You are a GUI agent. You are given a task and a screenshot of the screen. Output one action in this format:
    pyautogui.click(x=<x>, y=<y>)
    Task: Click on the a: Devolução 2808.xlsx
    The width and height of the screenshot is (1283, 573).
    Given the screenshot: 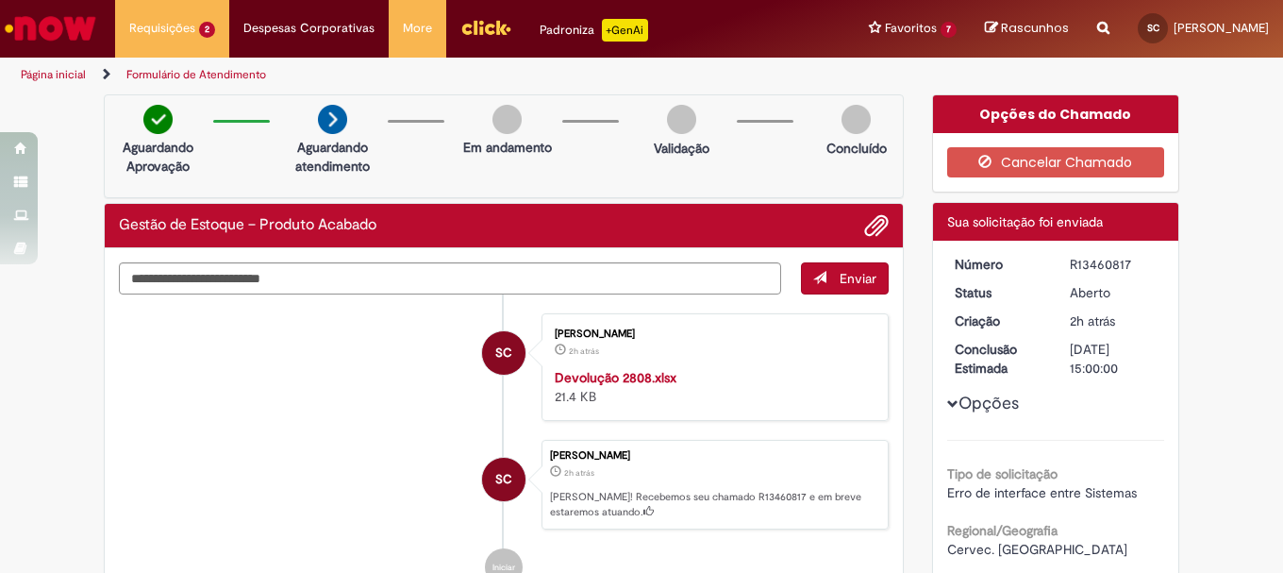 What is the action you would take?
    pyautogui.click(x=615, y=377)
    